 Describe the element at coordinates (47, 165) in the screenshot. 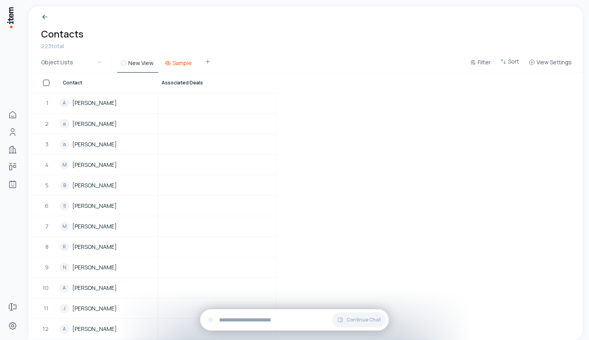

I see `span: 4` at that location.